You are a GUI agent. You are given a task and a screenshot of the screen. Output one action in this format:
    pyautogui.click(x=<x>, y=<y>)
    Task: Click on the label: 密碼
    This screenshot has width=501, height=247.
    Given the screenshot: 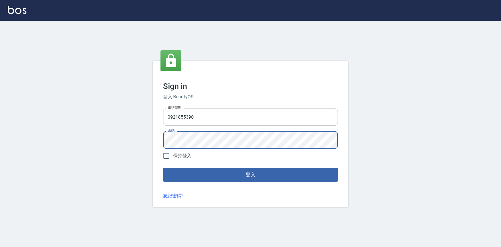 What is the action you would take?
    pyautogui.click(x=171, y=130)
    